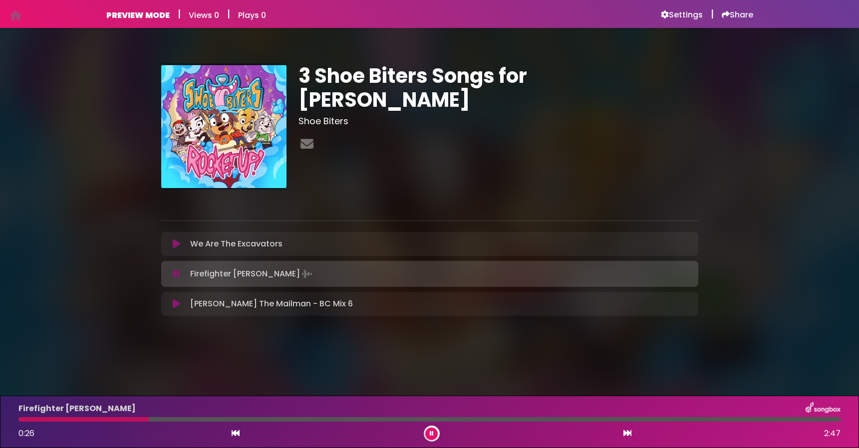 The width and height of the screenshot is (859, 448). I want to click on h6: Views 0, so click(204, 15).